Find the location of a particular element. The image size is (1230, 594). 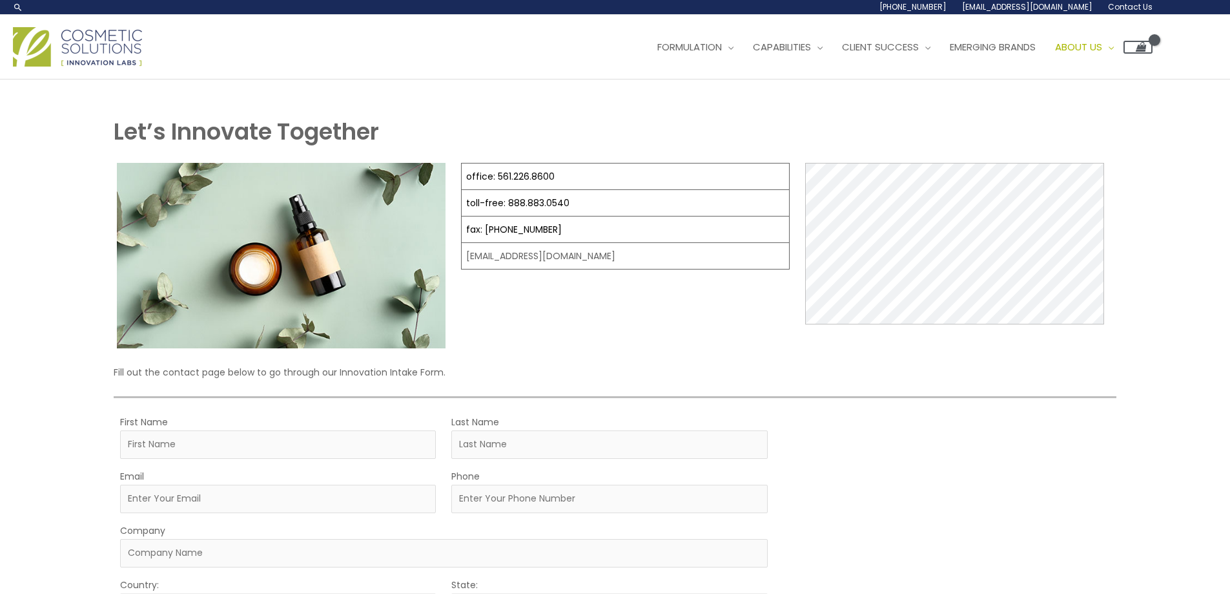

a: Capabilities is located at coordinates (788, 47).